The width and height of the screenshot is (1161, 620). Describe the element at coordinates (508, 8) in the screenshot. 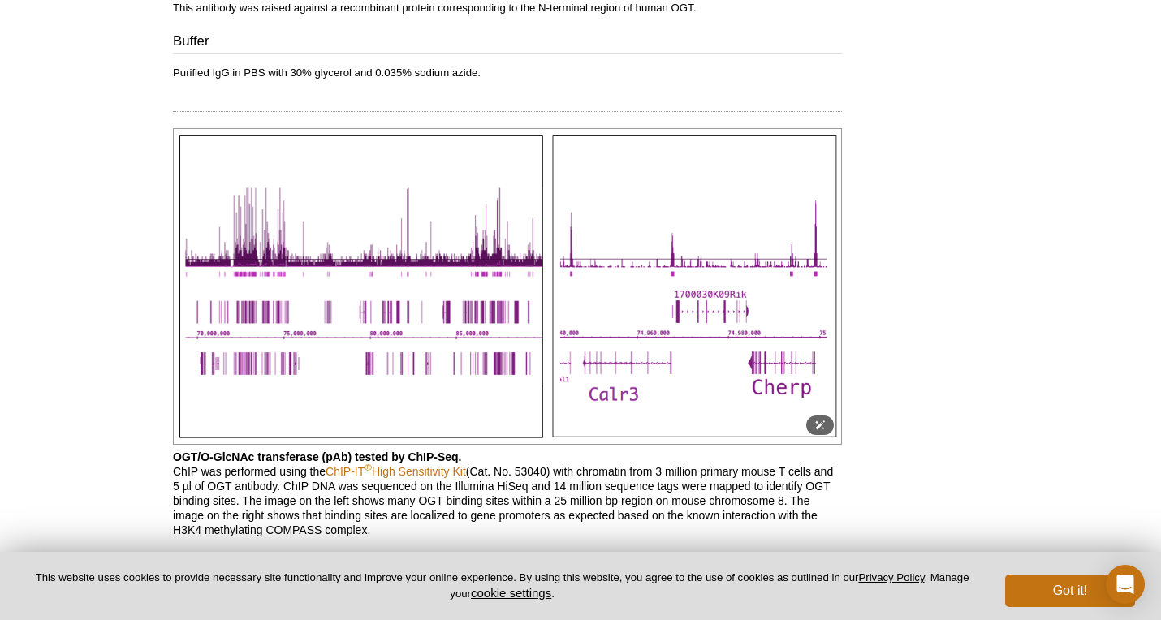

I see `p: This antibody was raised against a recombinant protein corresponding to the N-terminal region of ...` at that location.